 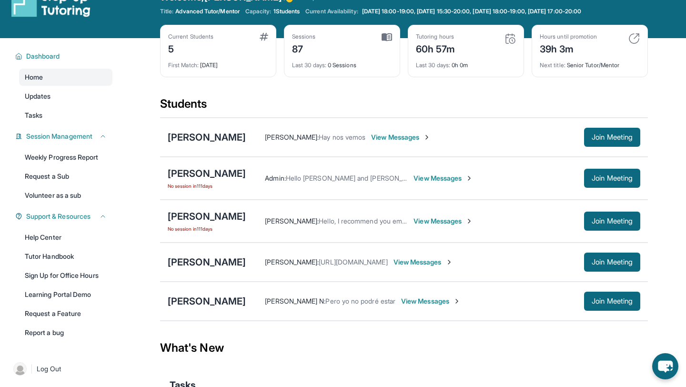 What do you see at coordinates (568, 37) in the screenshot?
I see `div: Hours until promotion` at bounding box center [568, 37].